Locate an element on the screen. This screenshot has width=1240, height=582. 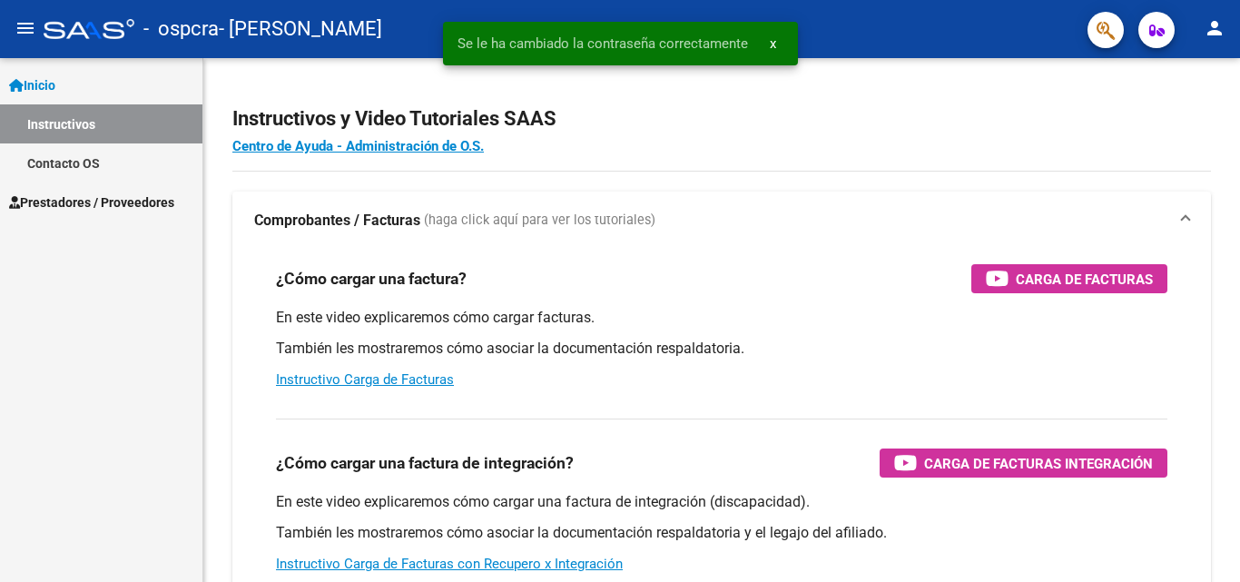
a: Instructivo Carga de Facturas is located at coordinates (365, 379).